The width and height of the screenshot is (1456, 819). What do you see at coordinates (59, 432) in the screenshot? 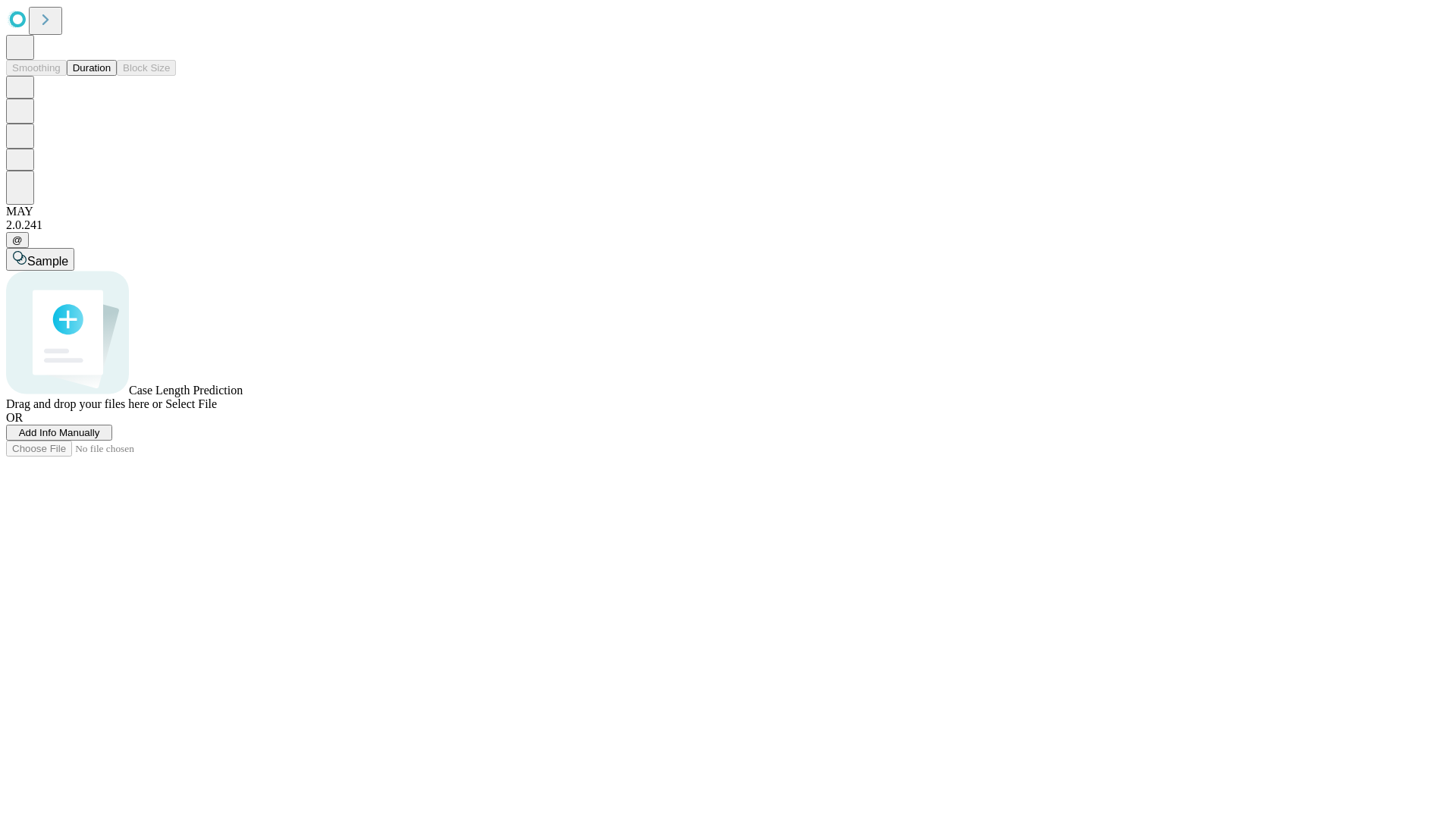
I see `span: Add Info Manually` at bounding box center [59, 432].